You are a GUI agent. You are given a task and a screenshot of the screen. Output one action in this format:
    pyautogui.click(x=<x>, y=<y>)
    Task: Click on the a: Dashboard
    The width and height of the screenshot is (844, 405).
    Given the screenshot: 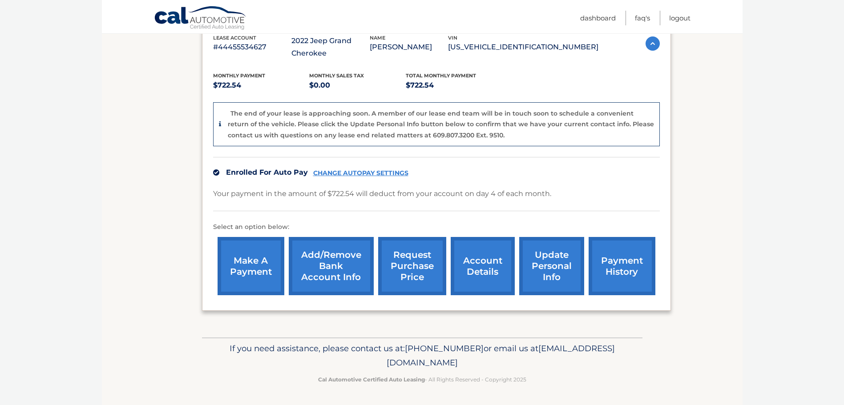 What is the action you would take?
    pyautogui.click(x=598, y=18)
    